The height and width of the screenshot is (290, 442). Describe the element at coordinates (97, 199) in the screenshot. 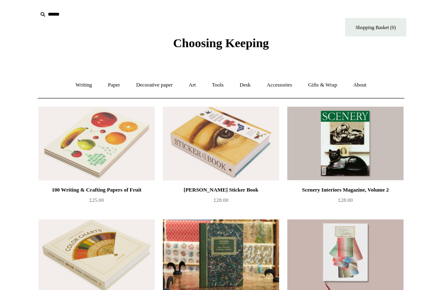

I see `span: £25.00` at that location.